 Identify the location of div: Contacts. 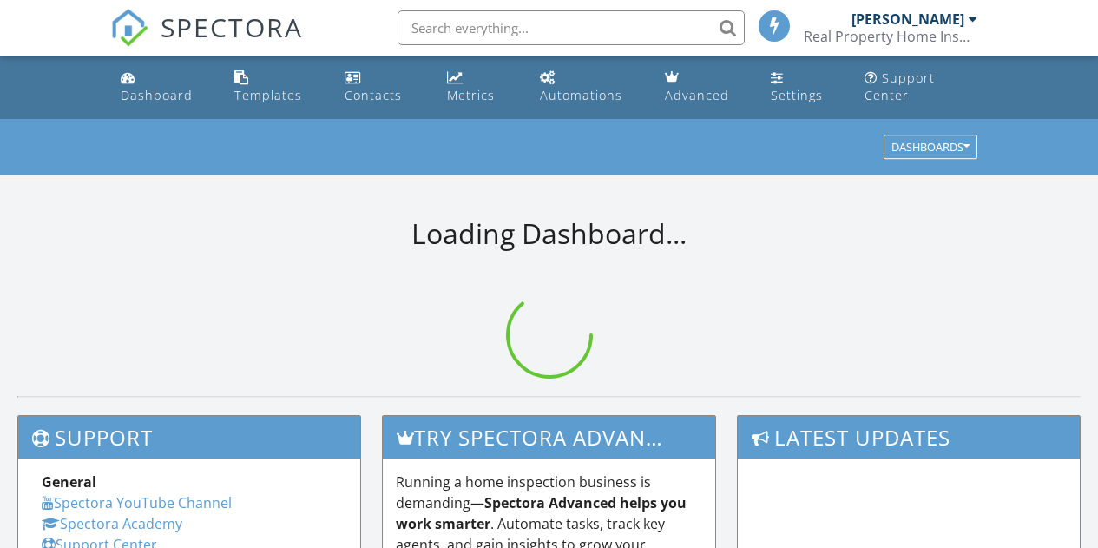
(373, 95).